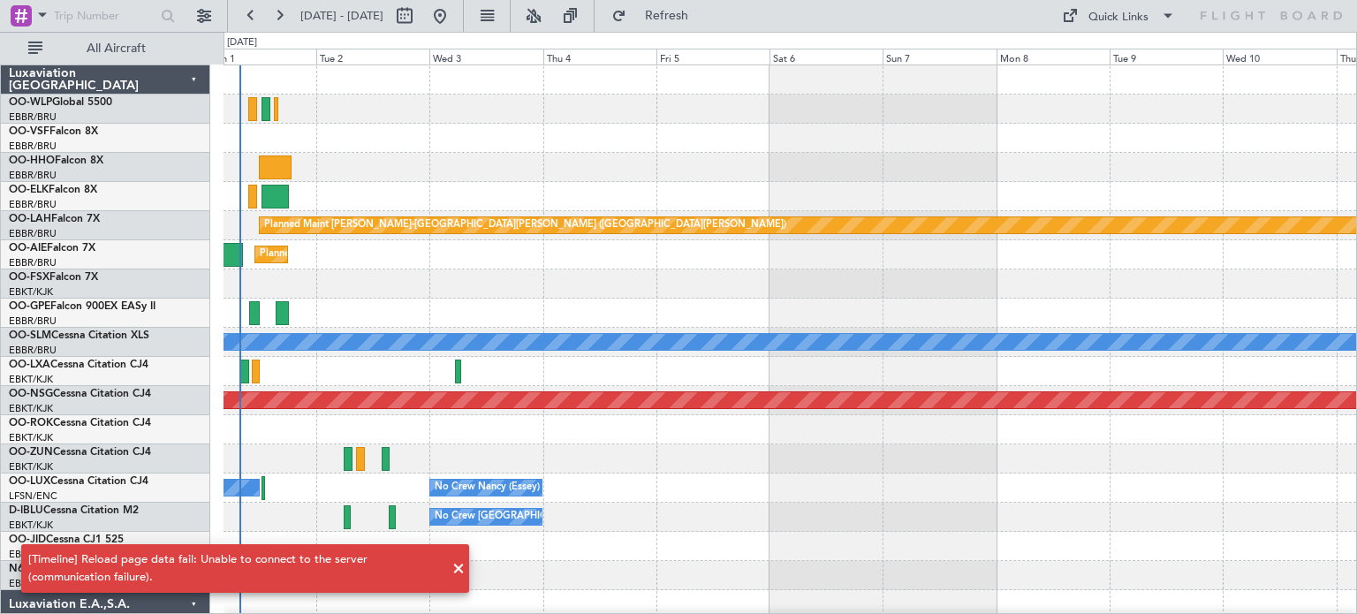 This screenshot has width=1357, height=614. Describe the element at coordinates (32, 161) in the screenshot. I see `span: OO-HHO` at that location.